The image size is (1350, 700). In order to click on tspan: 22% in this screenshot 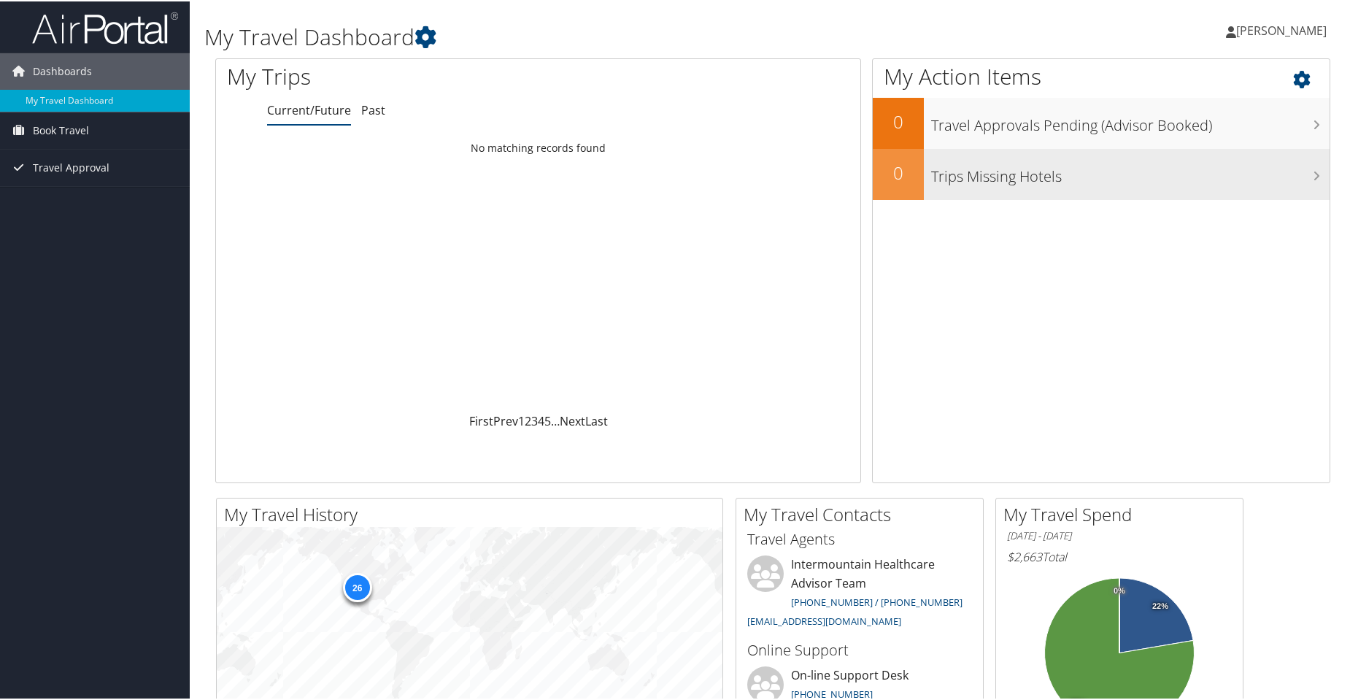, I will do `click(1161, 605)`.